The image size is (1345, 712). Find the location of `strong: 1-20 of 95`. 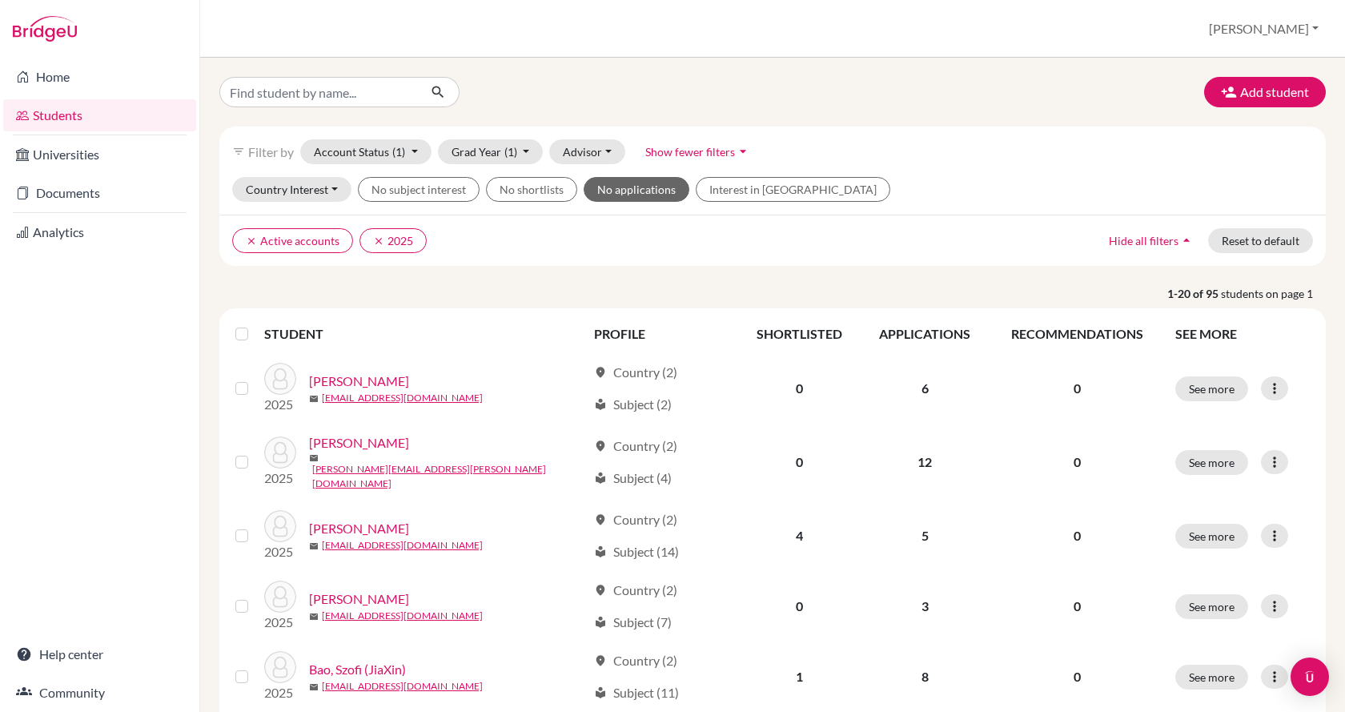

strong: 1-20 of 95 is located at coordinates (1193, 293).